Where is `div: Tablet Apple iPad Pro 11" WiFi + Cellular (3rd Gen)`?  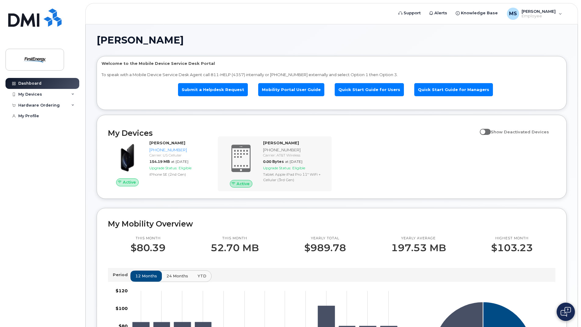
div: Tablet Apple iPad Pro 11" WiFi + Cellular (3rd Gen) is located at coordinates (294, 177).